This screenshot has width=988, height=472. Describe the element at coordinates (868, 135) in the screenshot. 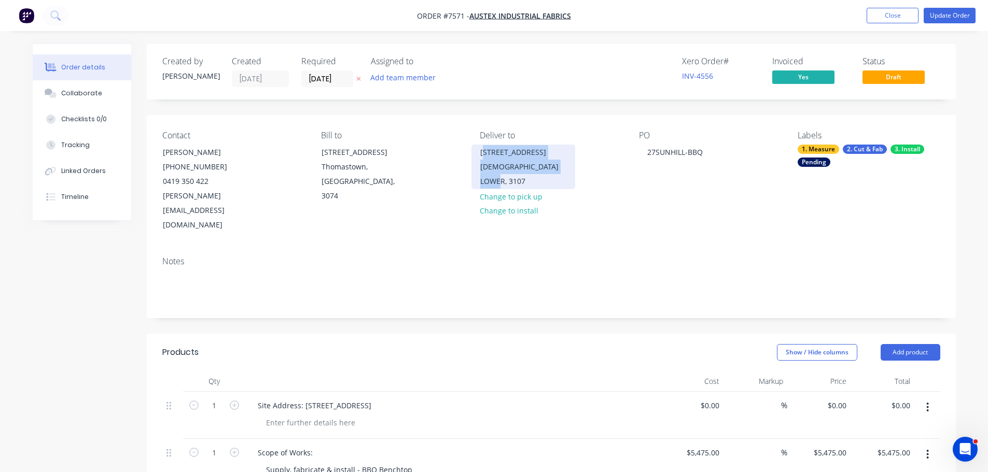

I see `div: Labels` at that location.